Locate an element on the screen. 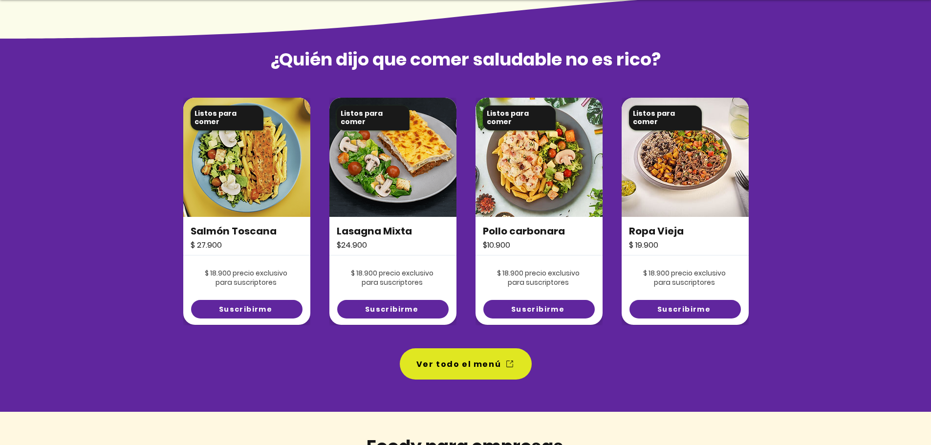 Image resolution: width=931 pixels, height=445 pixels. span: Salmón Toscana is located at coordinates (234, 231).